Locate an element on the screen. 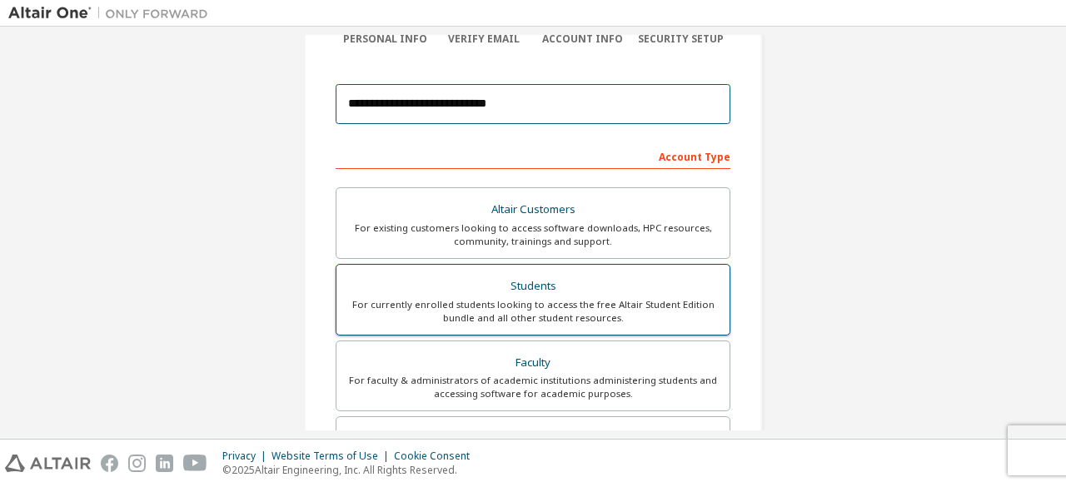 The width and height of the screenshot is (1066, 487). div: Verify Email is located at coordinates (484, 39).